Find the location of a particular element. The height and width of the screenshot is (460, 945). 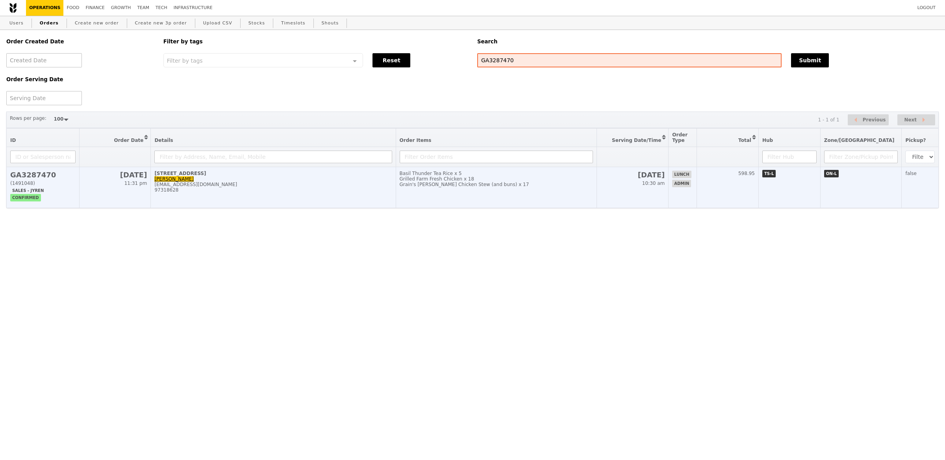

span: false is located at coordinates (911, 173).